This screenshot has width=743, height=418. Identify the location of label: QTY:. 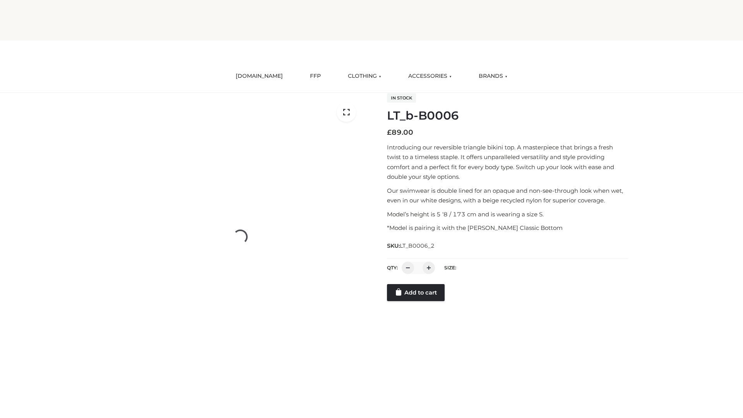
(392, 267).